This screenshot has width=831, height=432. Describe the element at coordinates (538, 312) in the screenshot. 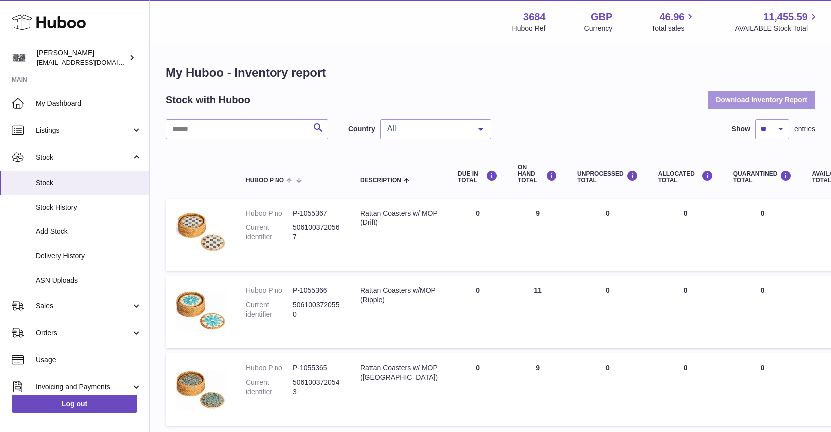

I see `td: 11` at that location.